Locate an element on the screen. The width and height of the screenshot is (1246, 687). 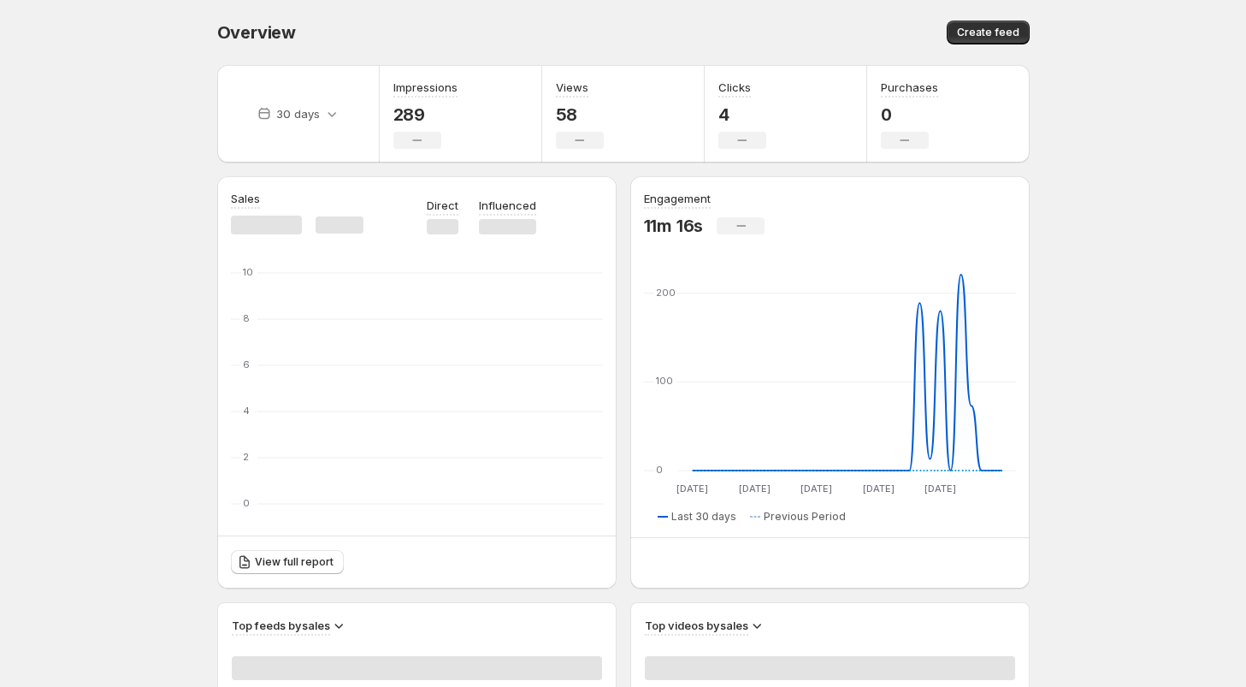
span: Last 30 days is located at coordinates (704, 516).